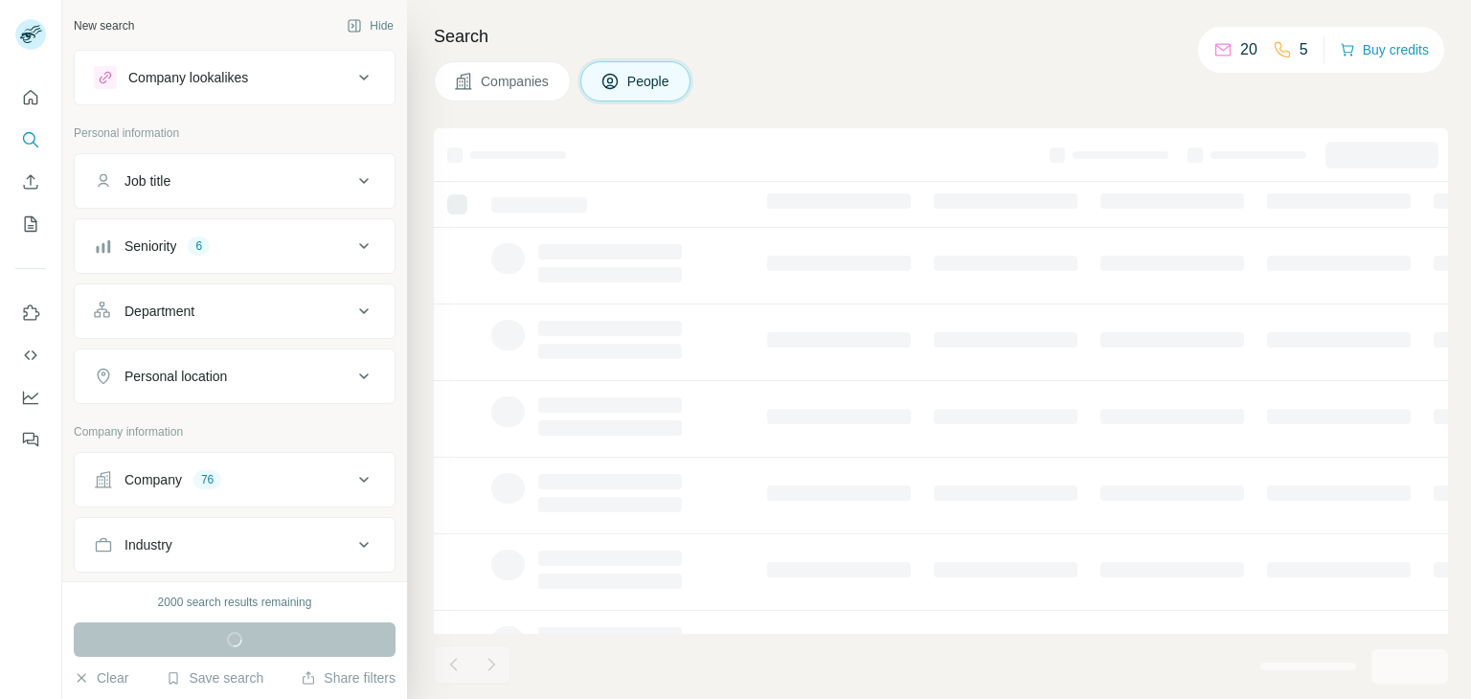 This screenshot has height=699, width=1471. I want to click on button: Save search, so click(215, 678).